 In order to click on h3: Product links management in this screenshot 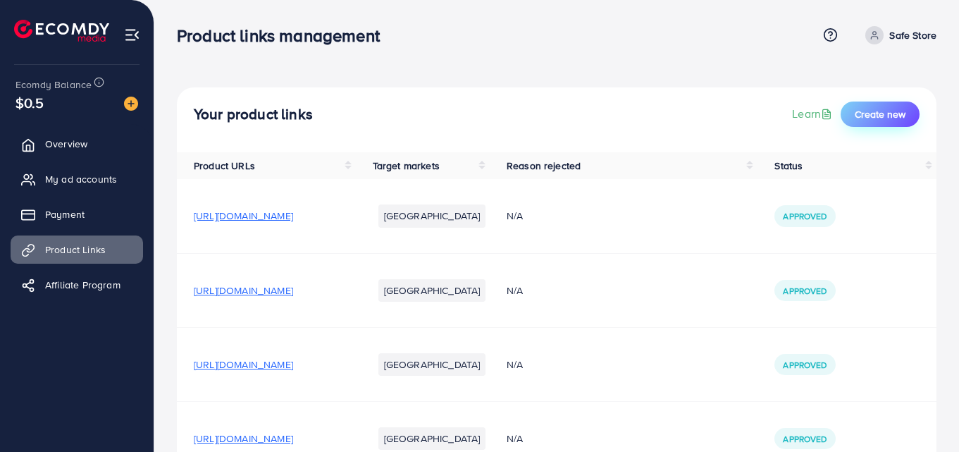, I will do `click(284, 35)`.